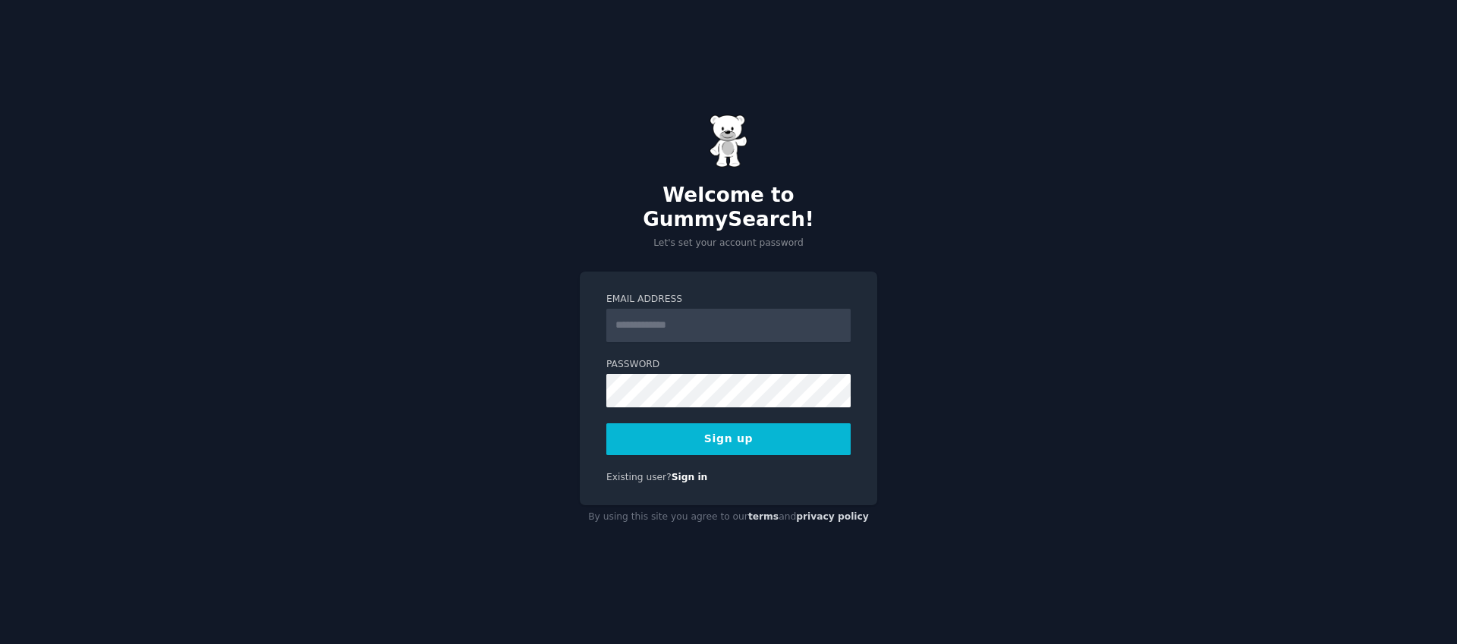  Describe the element at coordinates (729, 365) in the screenshot. I see `label: Password` at that location.